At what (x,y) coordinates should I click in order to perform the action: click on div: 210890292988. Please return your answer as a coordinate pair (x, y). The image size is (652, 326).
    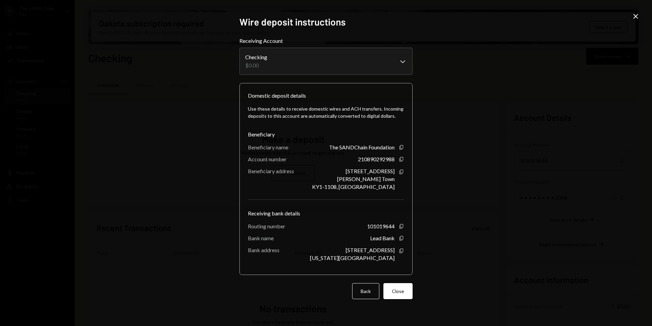
    Looking at the image, I should click on (376, 159).